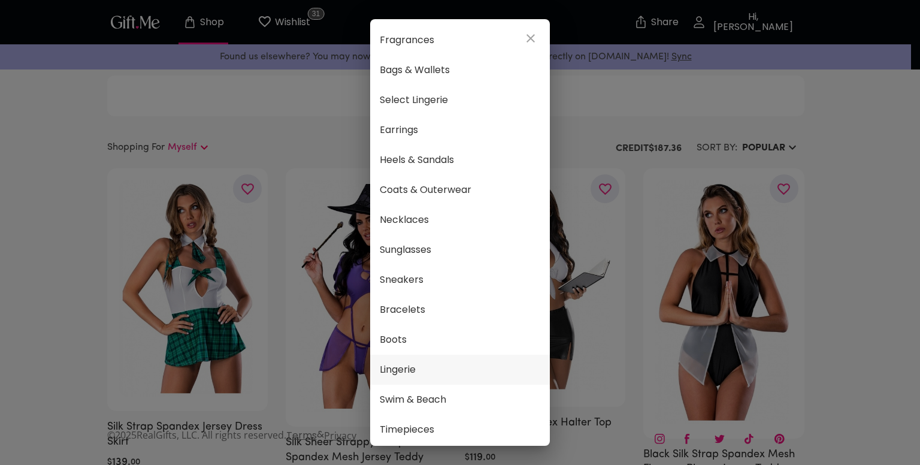 Image resolution: width=920 pixels, height=465 pixels. I want to click on span: Sneakers, so click(460, 280).